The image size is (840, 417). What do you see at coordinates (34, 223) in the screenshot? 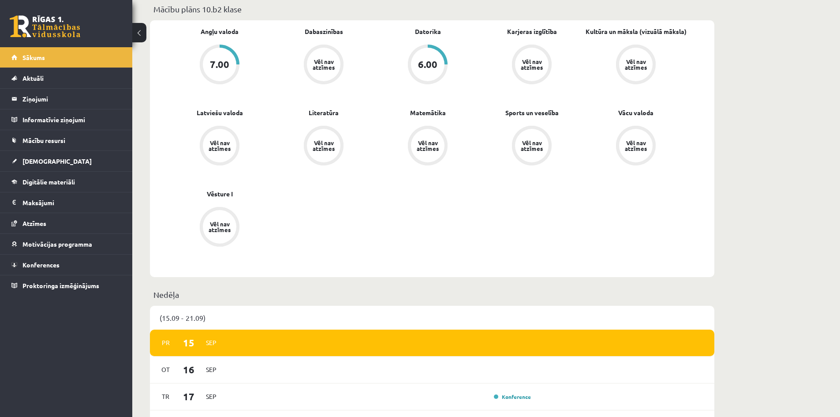
I see `span: Atzīmes` at bounding box center [34, 223].